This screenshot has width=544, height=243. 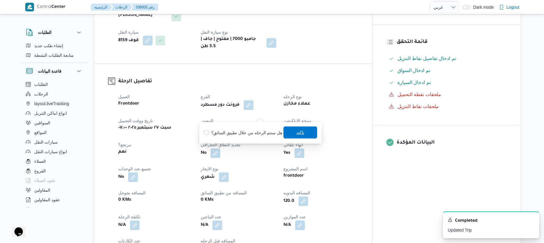 I want to click on button: الطلبات, so click(x=54, y=85).